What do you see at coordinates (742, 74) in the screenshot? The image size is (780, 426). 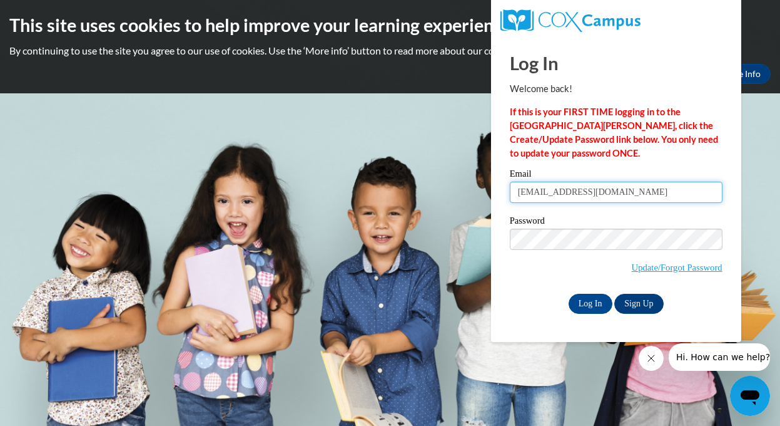 I see `a: More Info` at bounding box center [742, 74].